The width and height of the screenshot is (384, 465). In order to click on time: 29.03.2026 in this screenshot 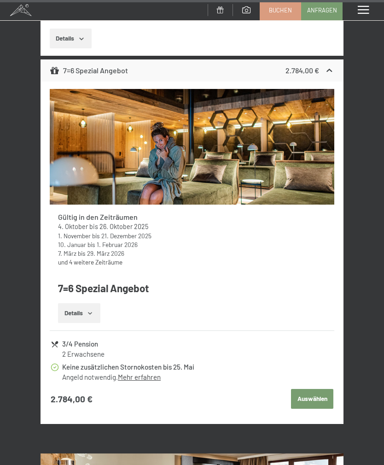, I will do `click(106, 253)`.